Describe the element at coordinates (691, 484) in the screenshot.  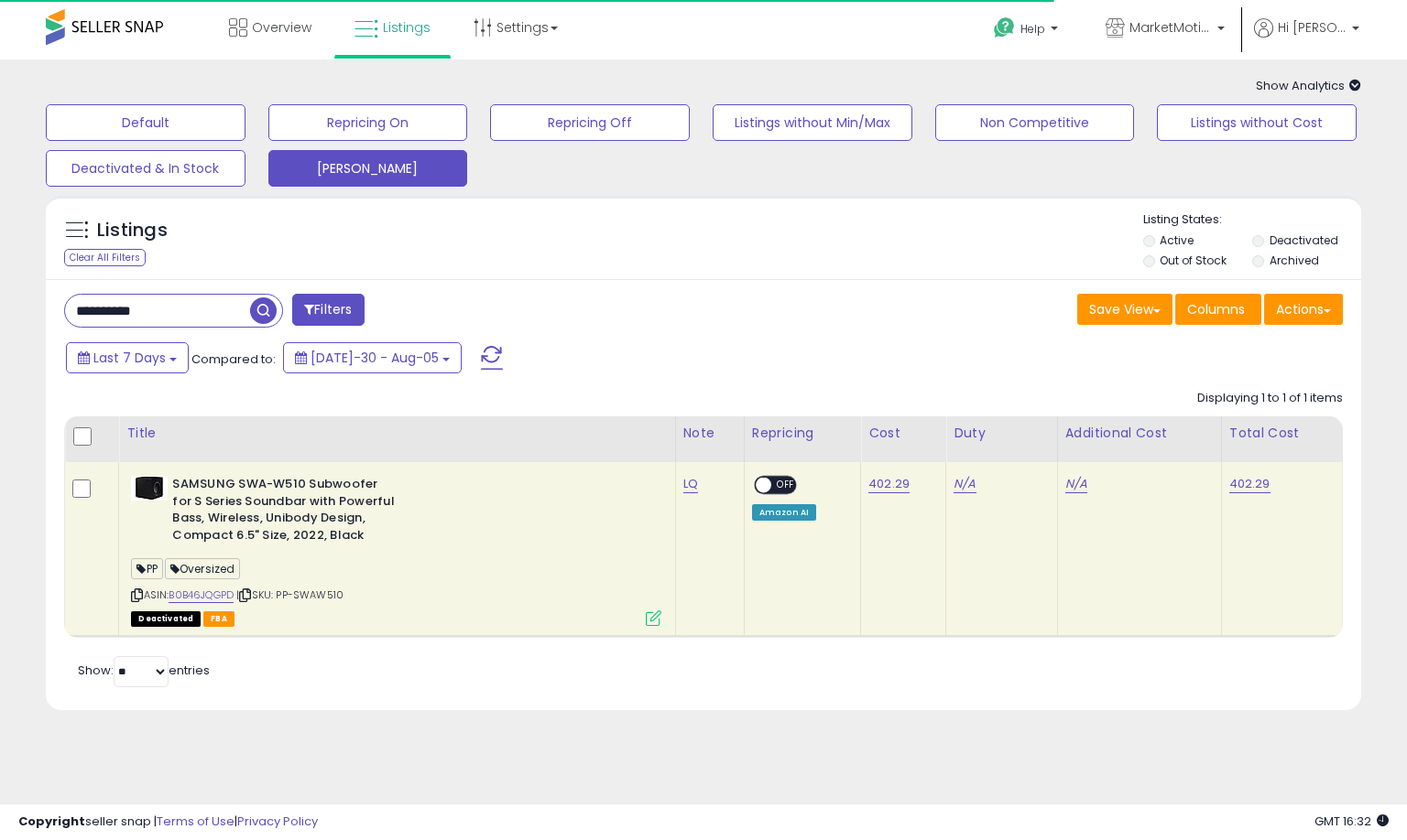
I see `a: LQ` at that location.